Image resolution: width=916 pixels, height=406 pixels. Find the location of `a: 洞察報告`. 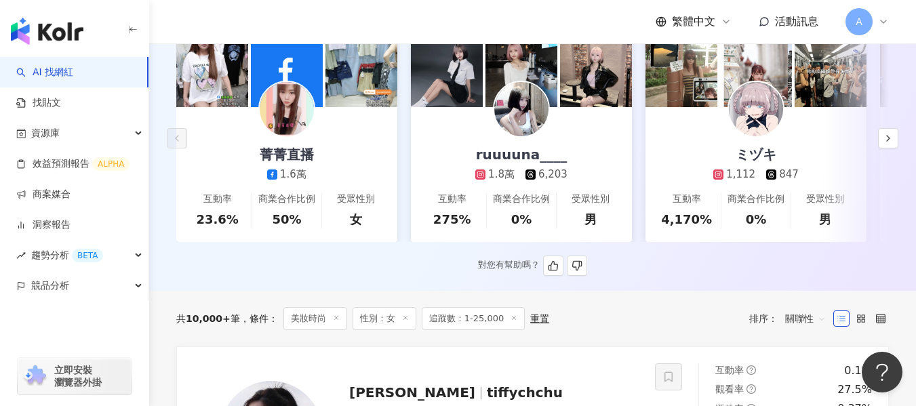

a: 洞察報告 is located at coordinates (43, 225).